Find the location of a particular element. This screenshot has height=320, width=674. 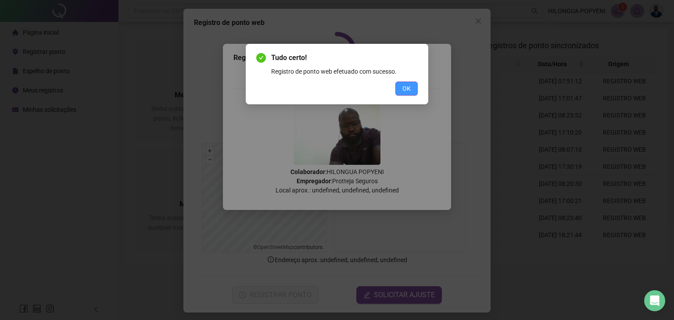

span: OK is located at coordinates (406, 89).